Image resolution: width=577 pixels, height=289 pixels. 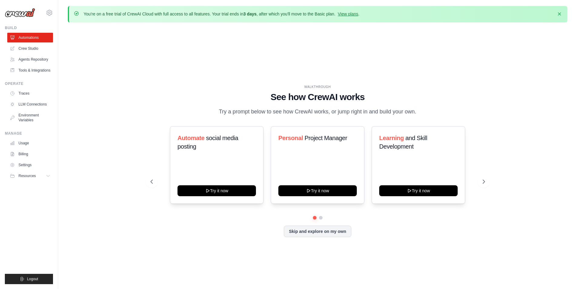 I want to click on p: Try a prompt below to see how CrewAI works, or jump right in and build your own., so click(x=318, y=111).